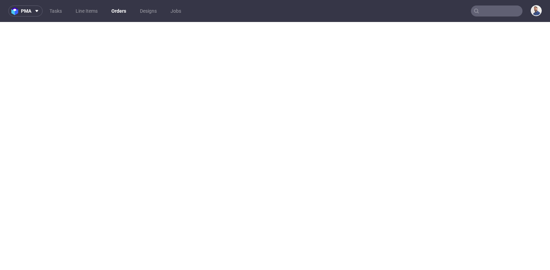 The width and height of the screenshot is (550, 270). I want to click on span: pma, so click(26, 11).